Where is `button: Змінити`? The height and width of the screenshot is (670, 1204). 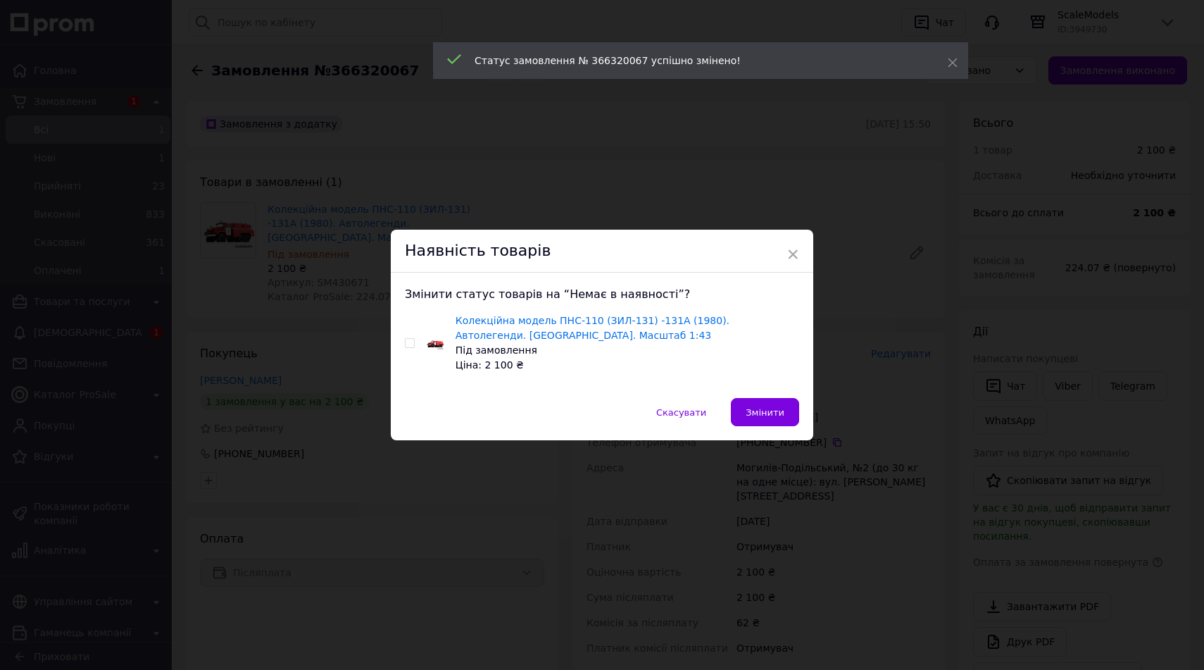 button: Змінити is located at coordinates (765, 412).